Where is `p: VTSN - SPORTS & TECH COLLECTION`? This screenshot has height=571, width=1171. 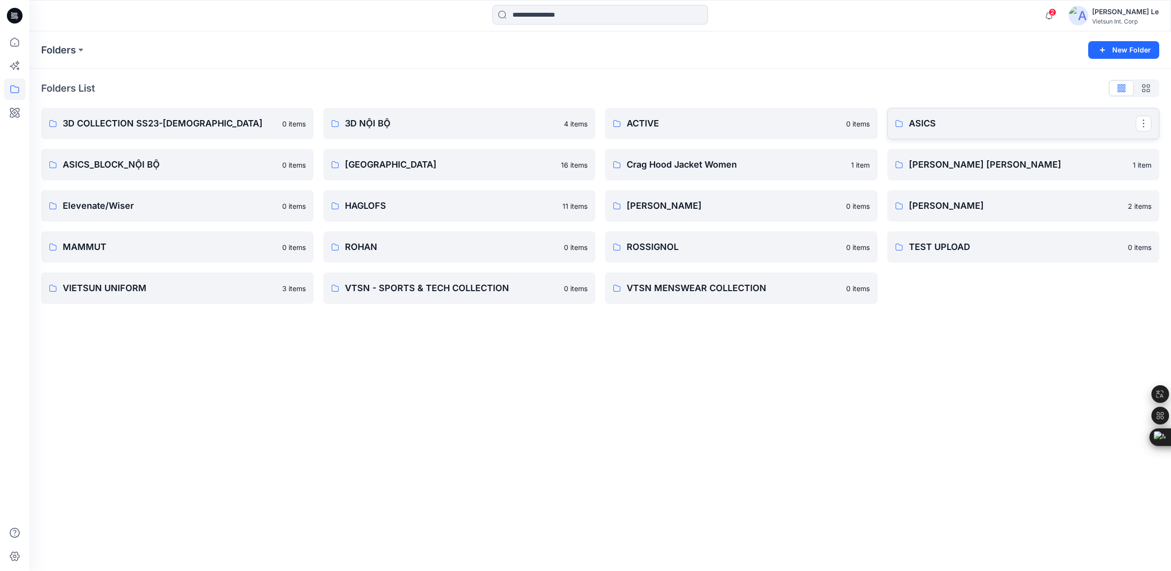 p: VTSN - SPORTS & TECH COLLECTION is located at coordinates (452, 288).